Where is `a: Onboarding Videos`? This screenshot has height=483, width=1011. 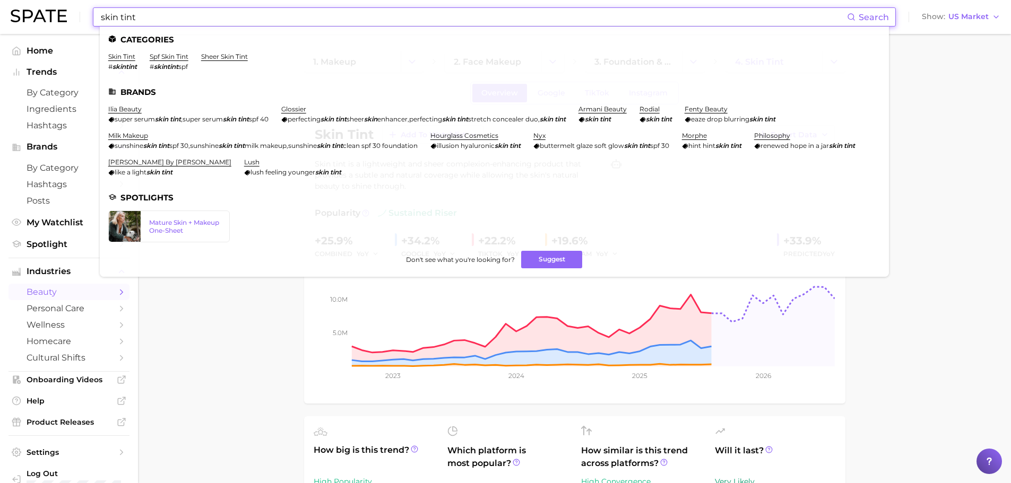
a: Onboarding Videos is located at coordinates (69, 380).